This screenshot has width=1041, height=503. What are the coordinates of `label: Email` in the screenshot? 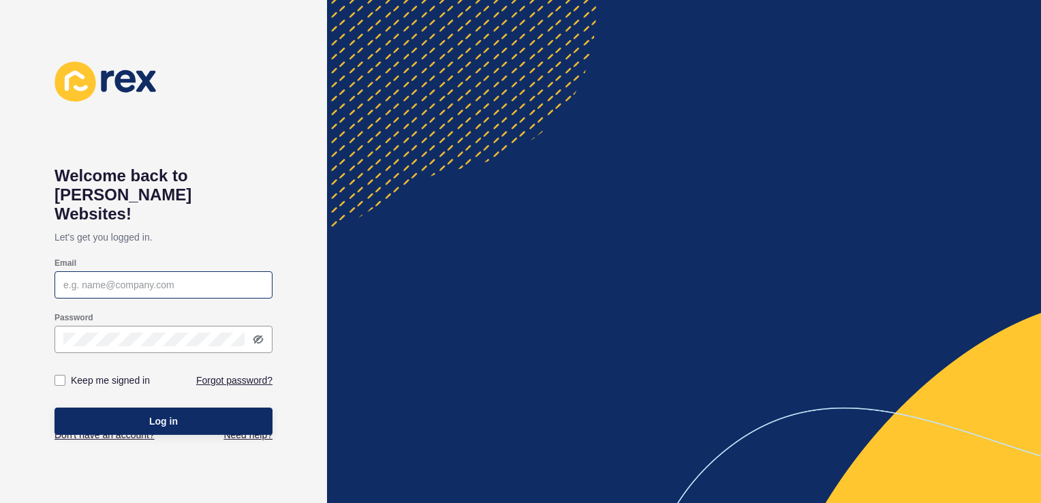 It's located at (65, 263).